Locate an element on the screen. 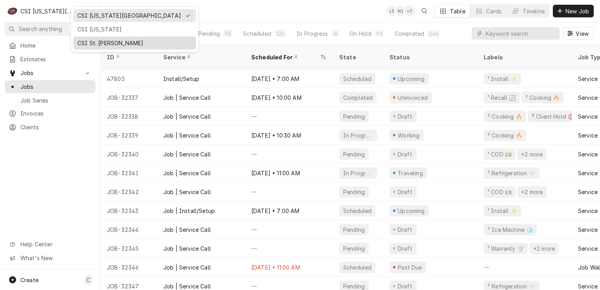 The width and height of the screenshot is (600, 290). span: Job Series is located at coordinates (56, 100).